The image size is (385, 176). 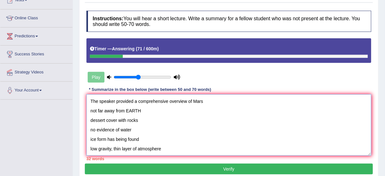 What do you see at coordinates (36, 17) in the screenshot?
I see `a: Online Class` at bounding box center [36, 17].